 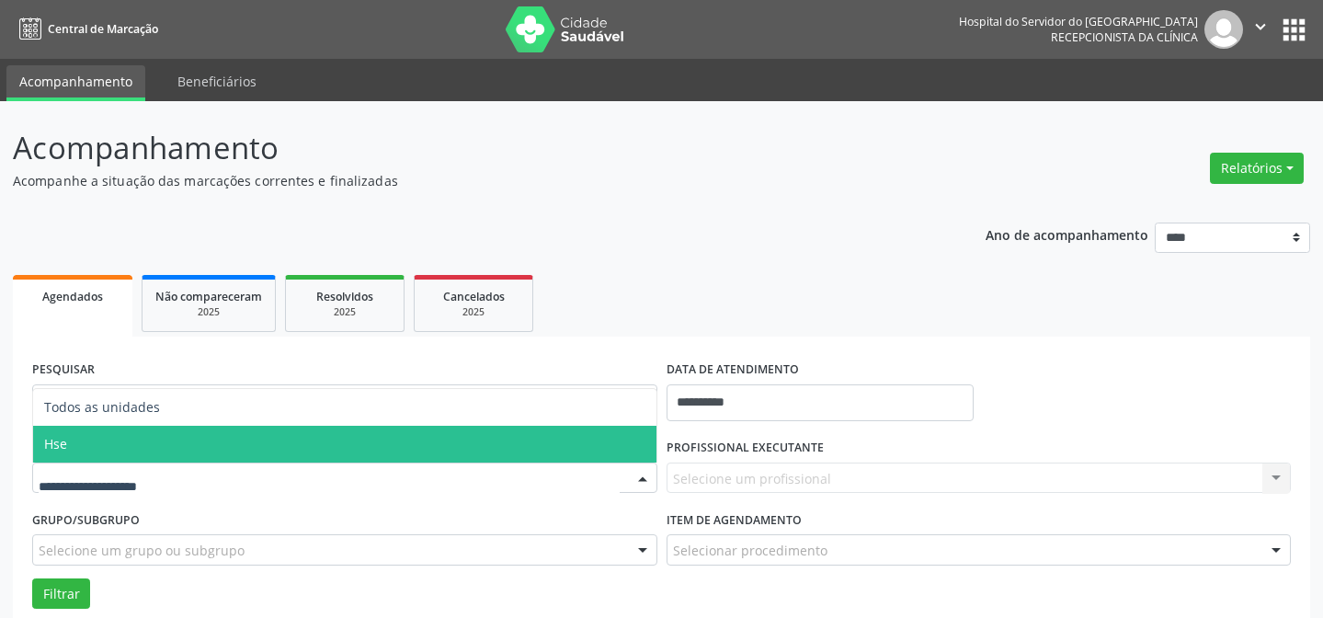 What do you see at coordinates (209, 296) in the screenshot?
I see `span: Não compareceram` at bounding box center [209, 296].